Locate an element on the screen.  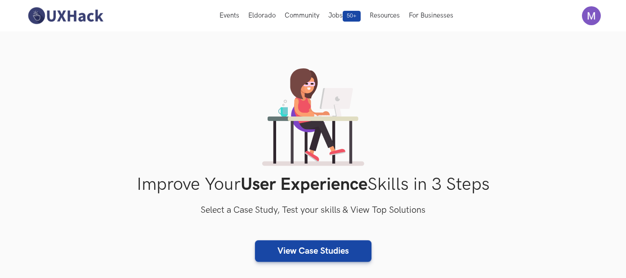
h1: Improve Your Skills in 3 Steps is located at coordinates (313, 185).